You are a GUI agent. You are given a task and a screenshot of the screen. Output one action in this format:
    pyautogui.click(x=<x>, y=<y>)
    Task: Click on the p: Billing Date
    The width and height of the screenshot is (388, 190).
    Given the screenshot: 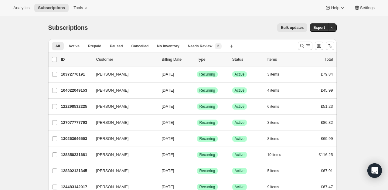 What is the action you would take?
    pyautogui.click(x=177, y=60)
    